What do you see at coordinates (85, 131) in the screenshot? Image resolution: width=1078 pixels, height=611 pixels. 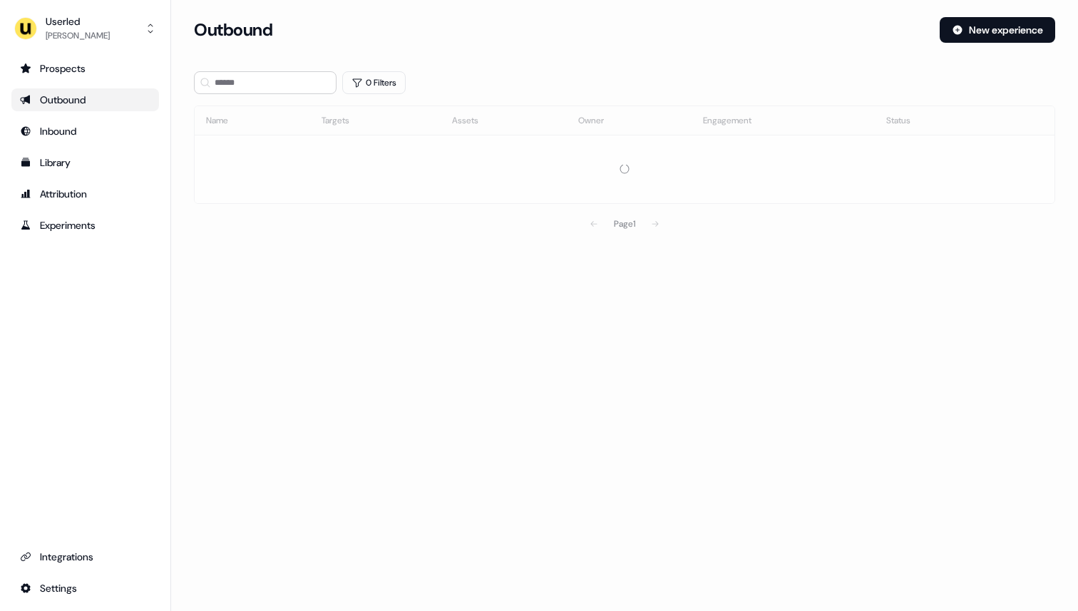 I see `a: Go to Inbound` at bounding box center [85, 131].